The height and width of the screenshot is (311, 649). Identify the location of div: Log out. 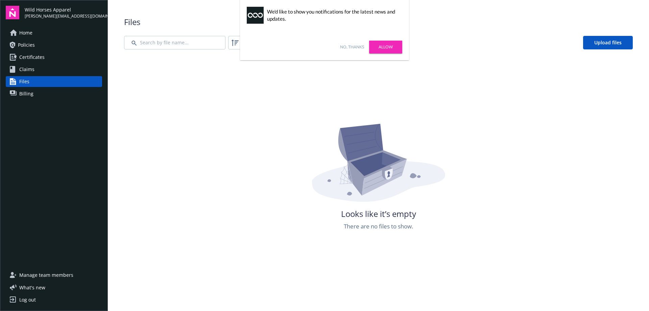
(27, 300).